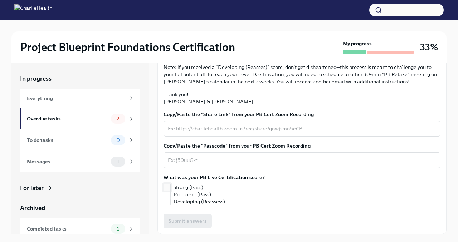 This screenshot has height=242, width=458. Describe the element at coordinates (302, 146) in the screenshot. I see `label: Copy/Paste the "Passcode" from your PB Cert Zoom Recording` at that location.